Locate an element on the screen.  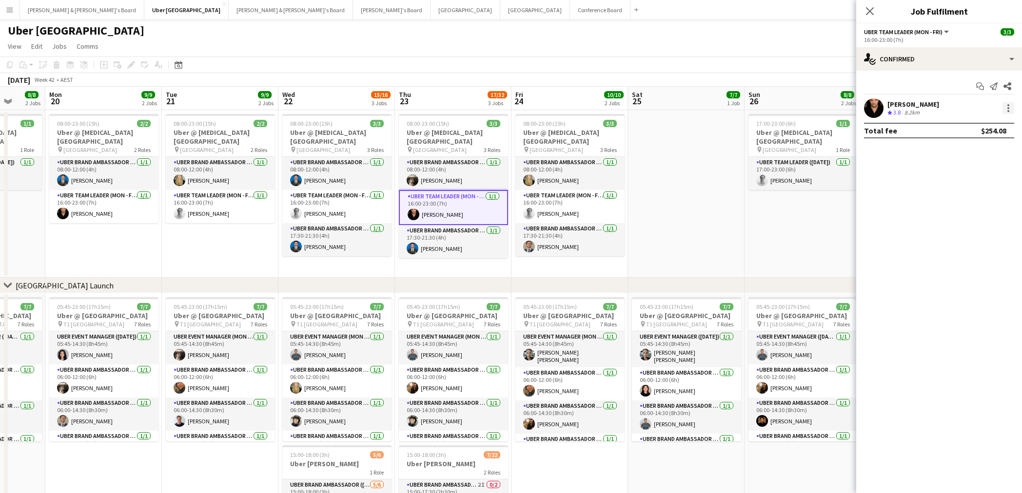
span: 5/6 is located at coordinates (377, 455).